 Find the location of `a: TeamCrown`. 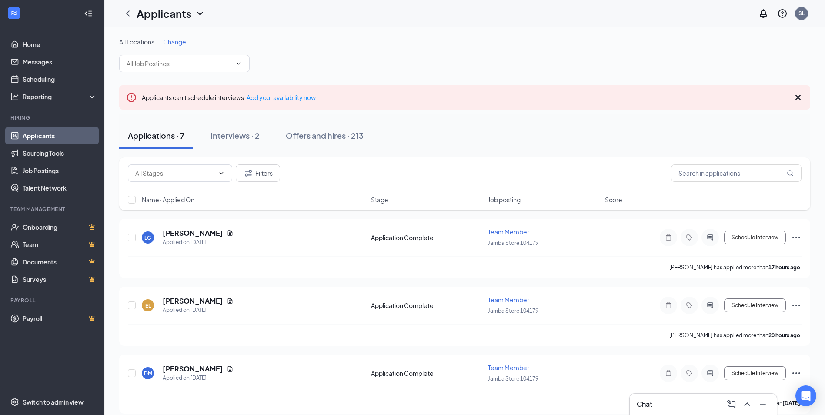

a: TeamCrown is located at coordinates (60, 245).